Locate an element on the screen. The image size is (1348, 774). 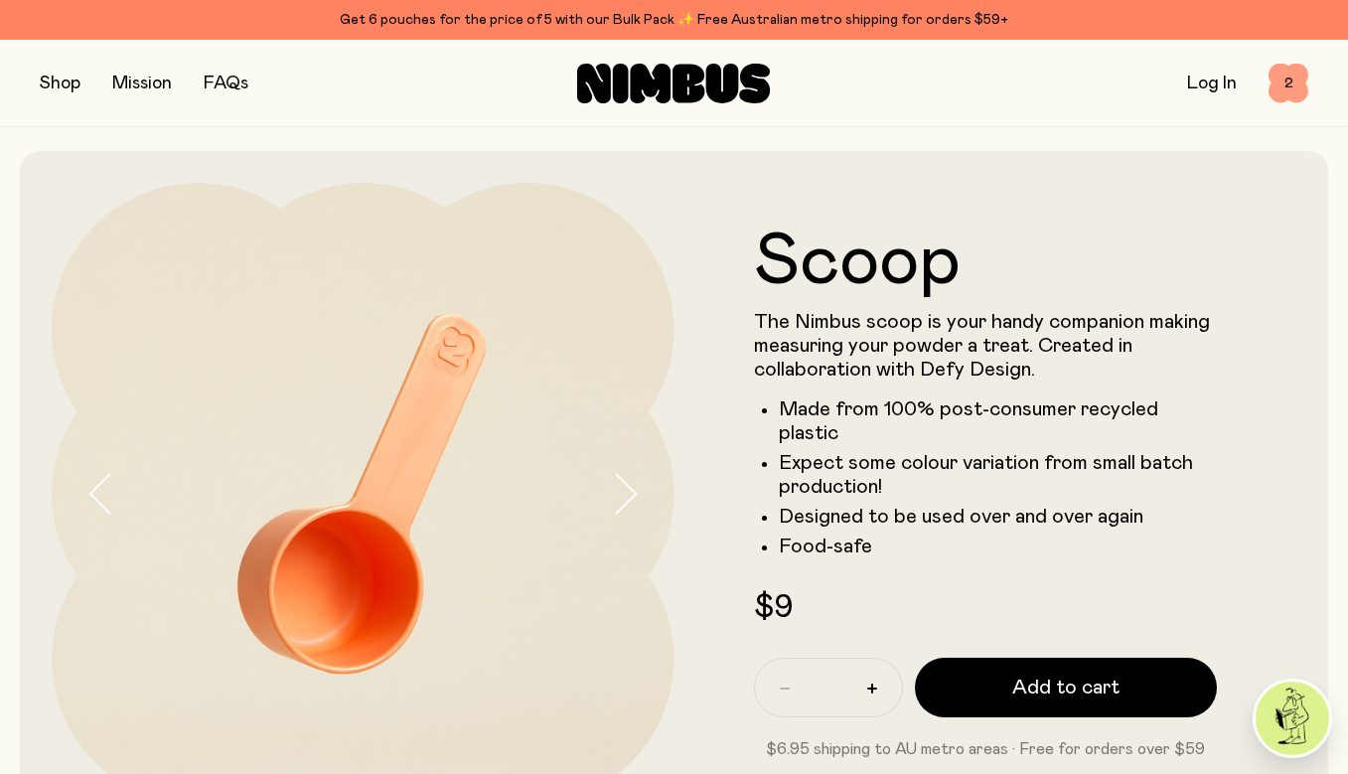
span: Add to cart is located at coordinates (1066, 687).